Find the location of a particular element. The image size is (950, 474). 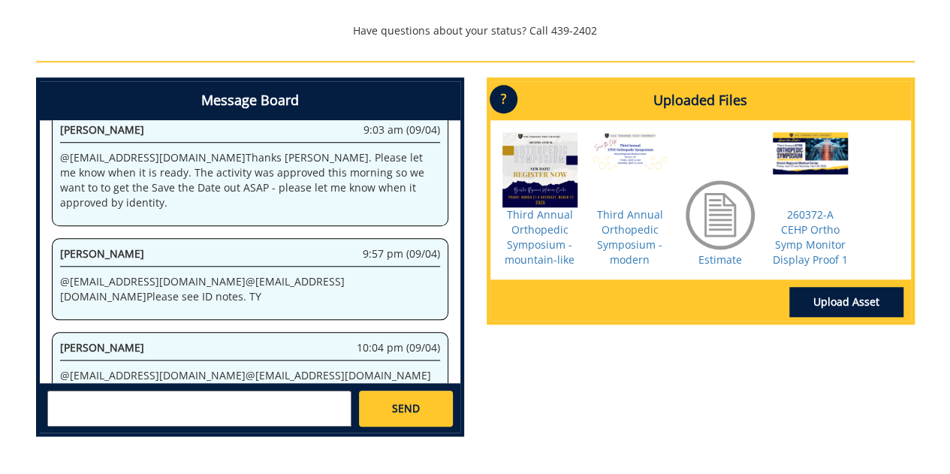

h4: Message Board is located at coordinates (250, 101).